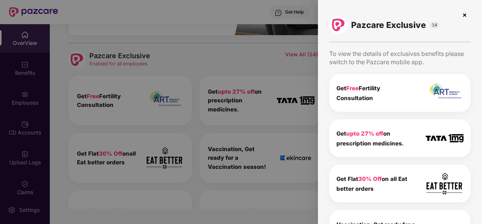 The width and height of the screenshot is (482, 224). Describe the element at coordinates (370, 179) in the screenshot. I see `span: 30% Off` at that location.